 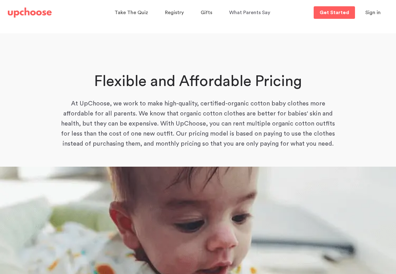 What do you see at coordinates (250, 13) in the screenshot?
I see `span: What Parents Say` at bounding box center [250, 13].